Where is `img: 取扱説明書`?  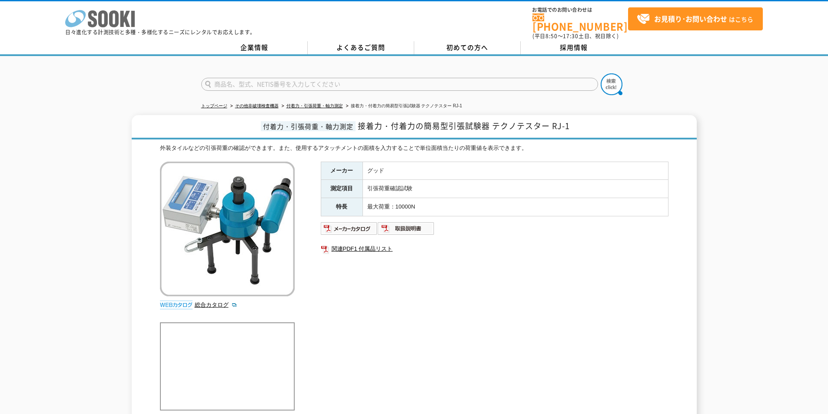 img: 取扱説明書 is located at coordinates (406, 229).